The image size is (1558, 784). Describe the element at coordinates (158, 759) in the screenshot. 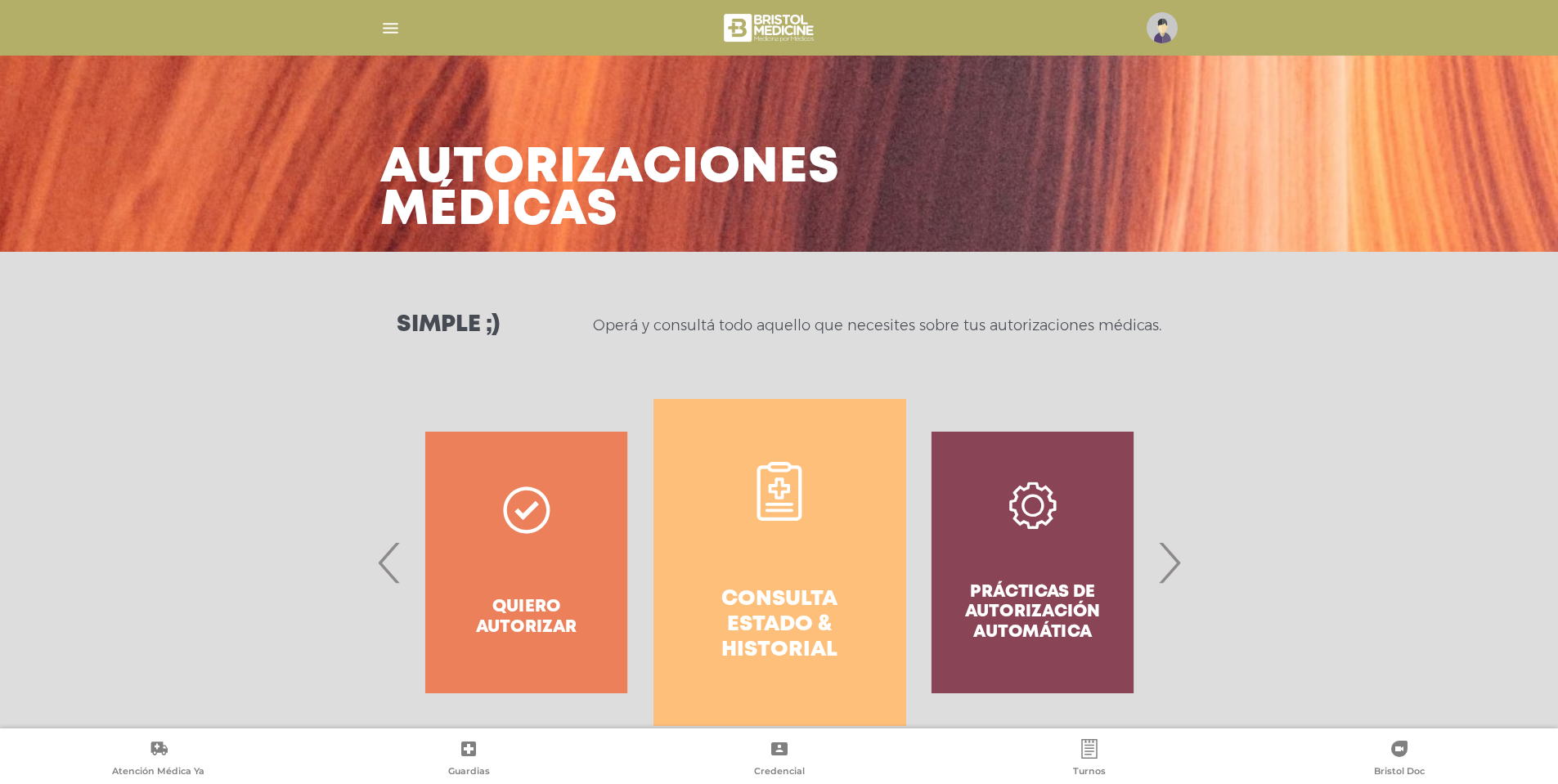

I see `a: Atención Médica Ya` at that location.